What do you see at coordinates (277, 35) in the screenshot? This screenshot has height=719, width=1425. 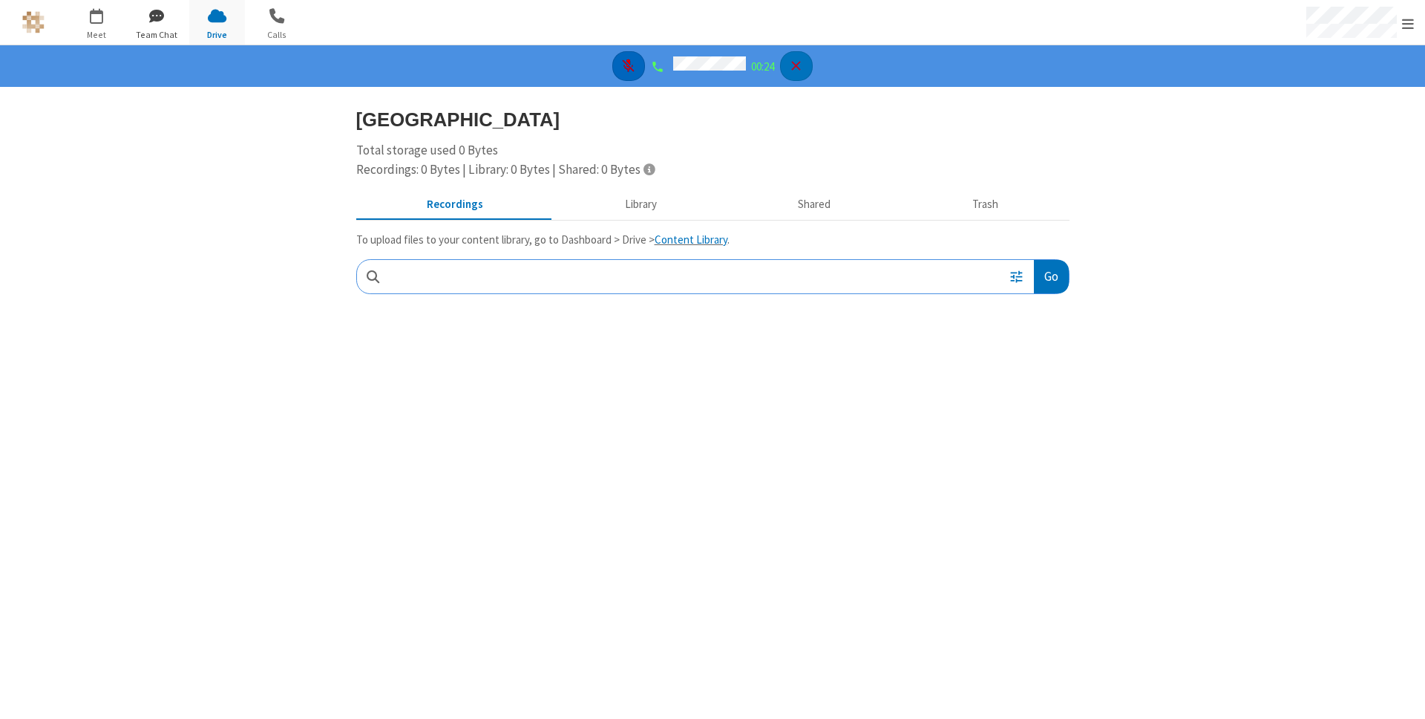 I see `span: Calls` at bounding box center [277, 35].